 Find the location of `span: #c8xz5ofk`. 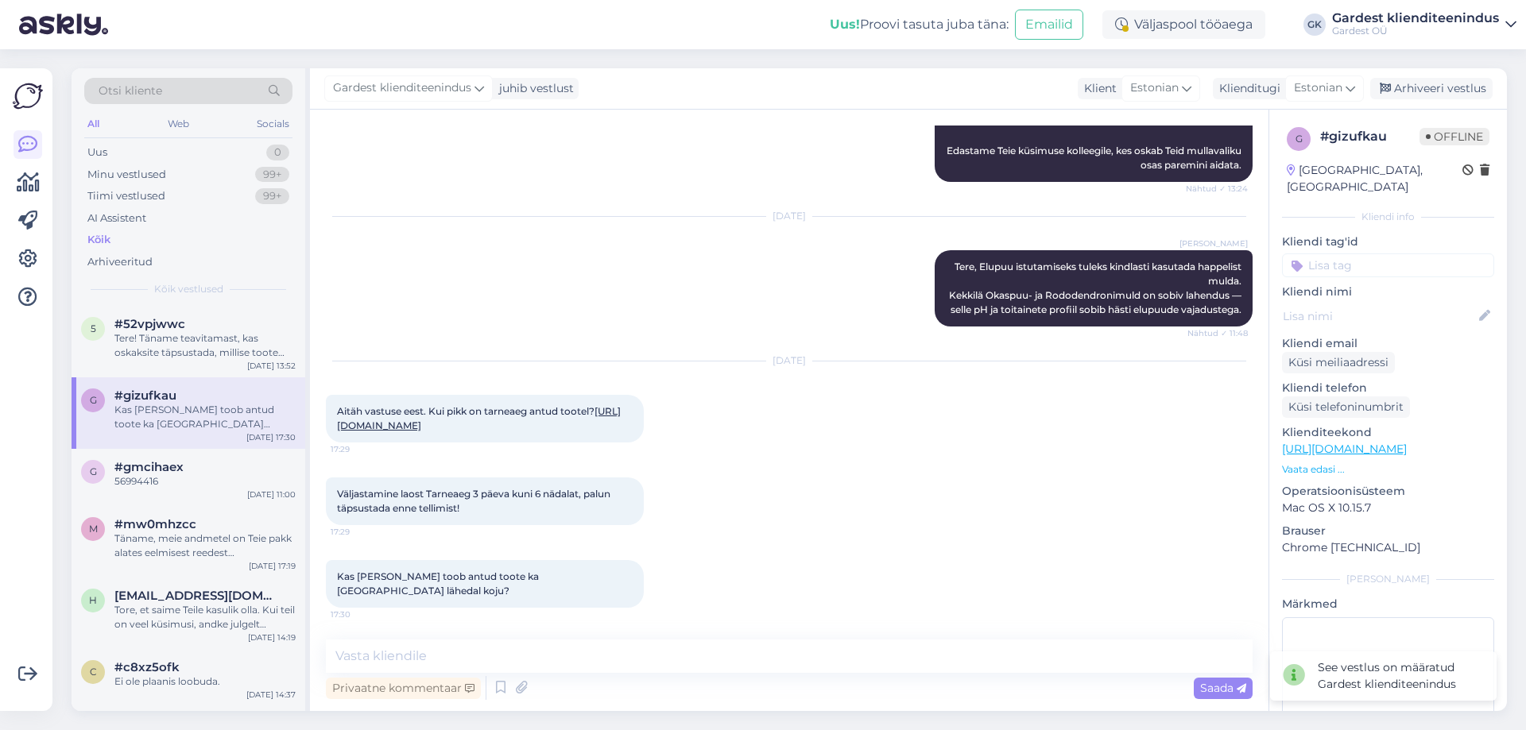

span: #c8xz5ofk is located at coordinates (147, 667).